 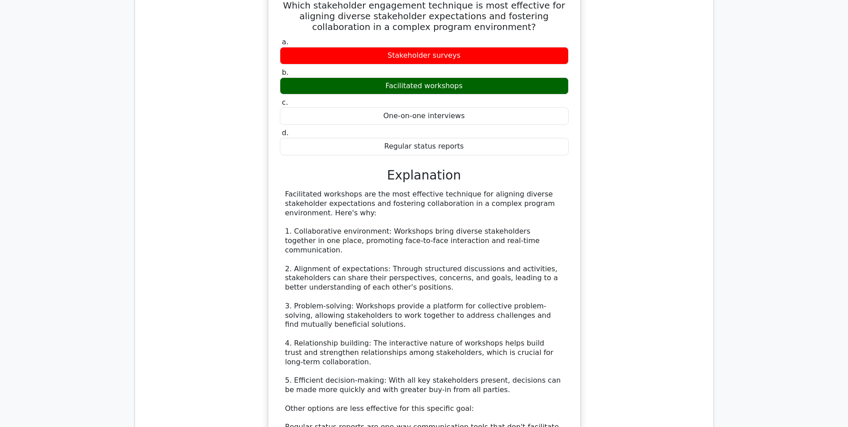 What do you see at coordinates (424, 86) in the screenshot?
I see `div: Facilitated workshops` at bounding box center [424, 86].